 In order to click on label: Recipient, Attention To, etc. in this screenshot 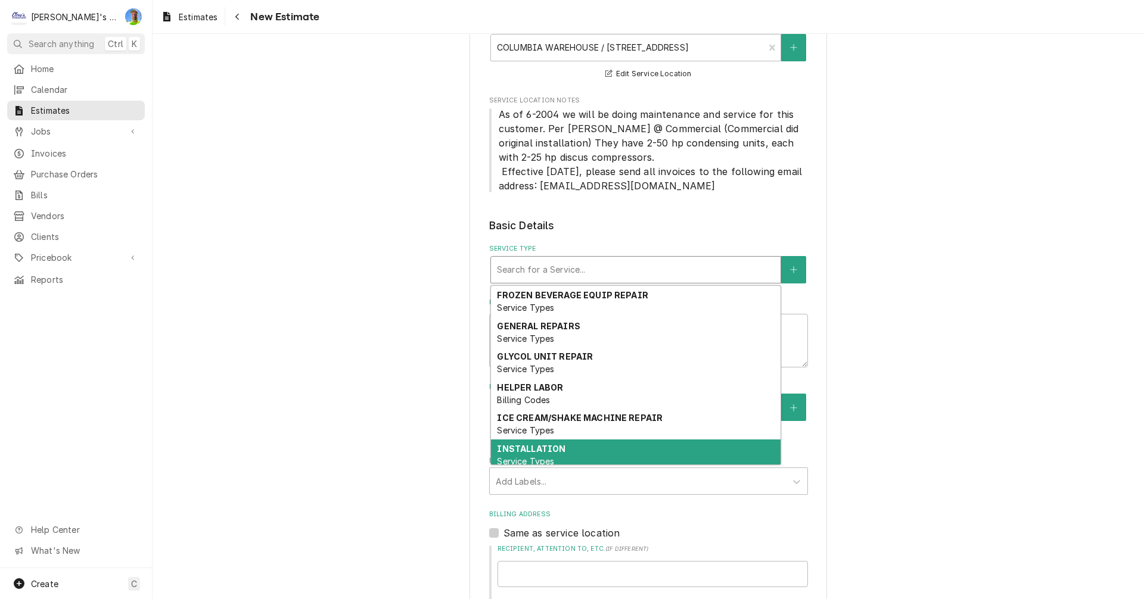, I will do `click(652, 549)`.